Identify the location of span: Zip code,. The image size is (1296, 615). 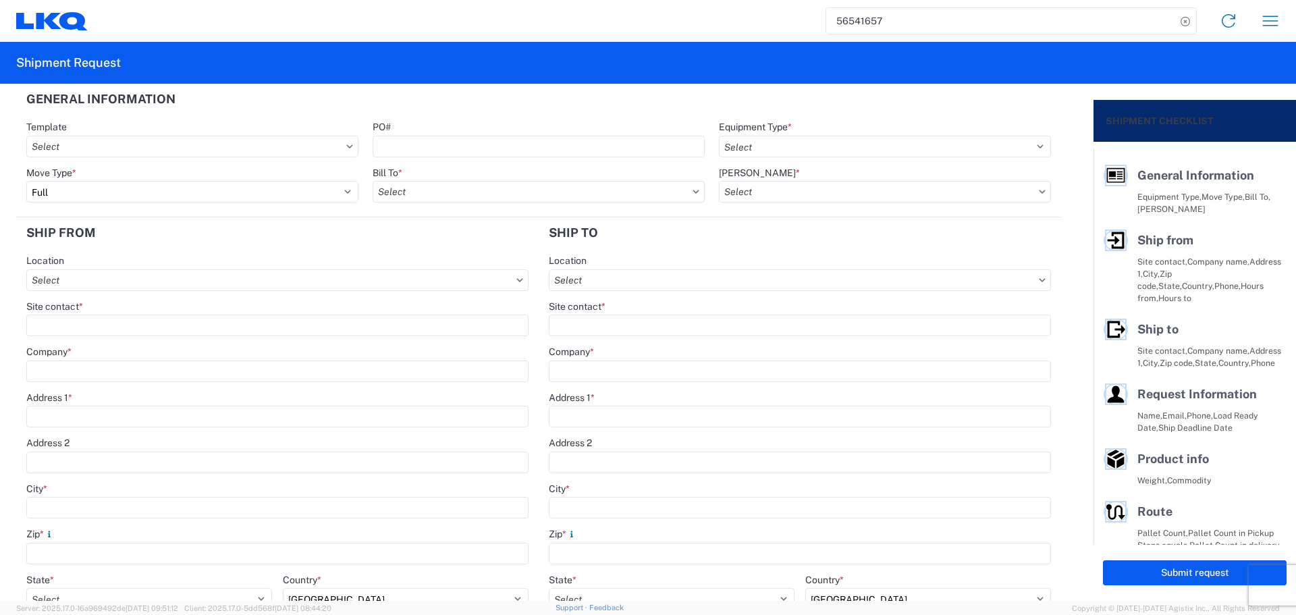
(1177, 363).